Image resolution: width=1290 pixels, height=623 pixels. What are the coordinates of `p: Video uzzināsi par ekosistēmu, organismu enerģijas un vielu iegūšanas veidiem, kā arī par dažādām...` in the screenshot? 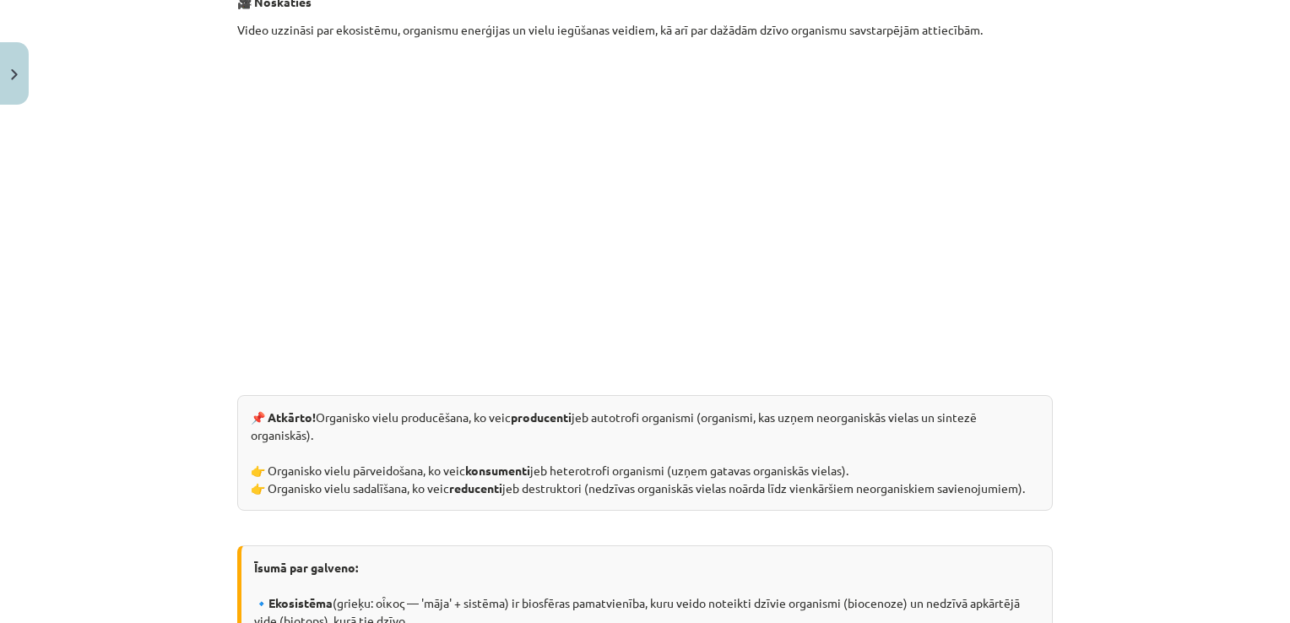 It's located at (645, 30).